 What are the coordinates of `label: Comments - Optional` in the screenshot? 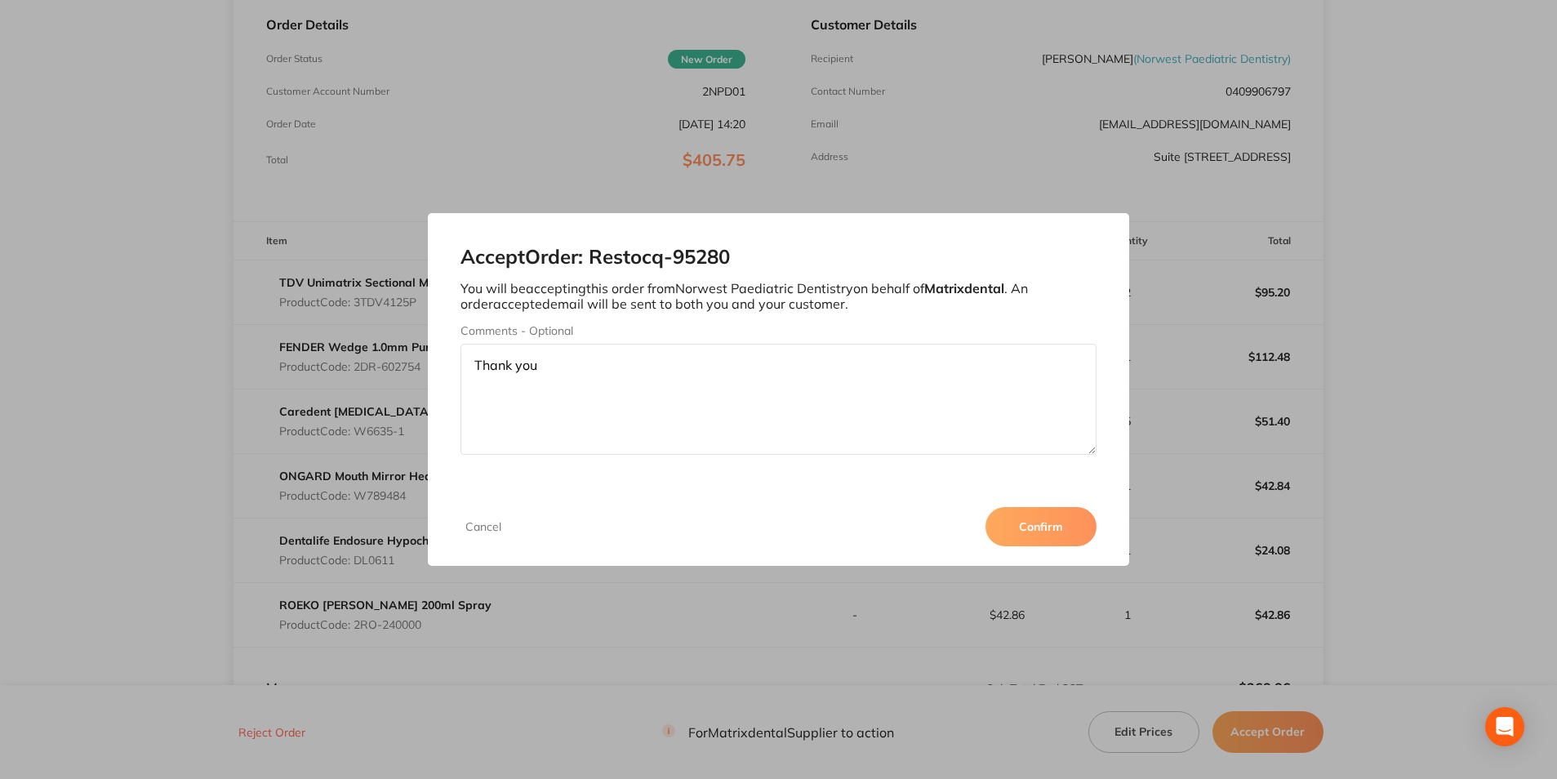 It's located at (778, 331).